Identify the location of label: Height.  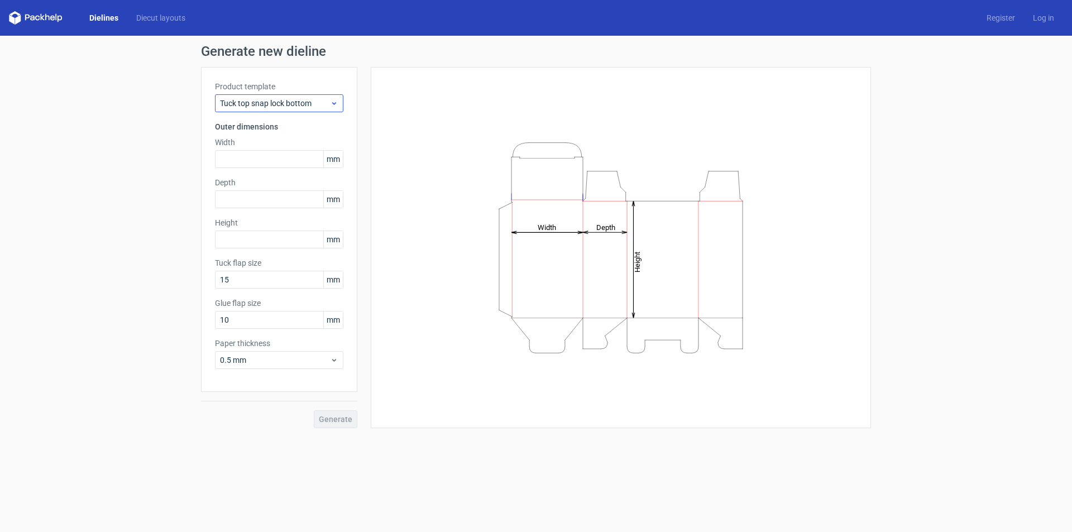
(279, 223).